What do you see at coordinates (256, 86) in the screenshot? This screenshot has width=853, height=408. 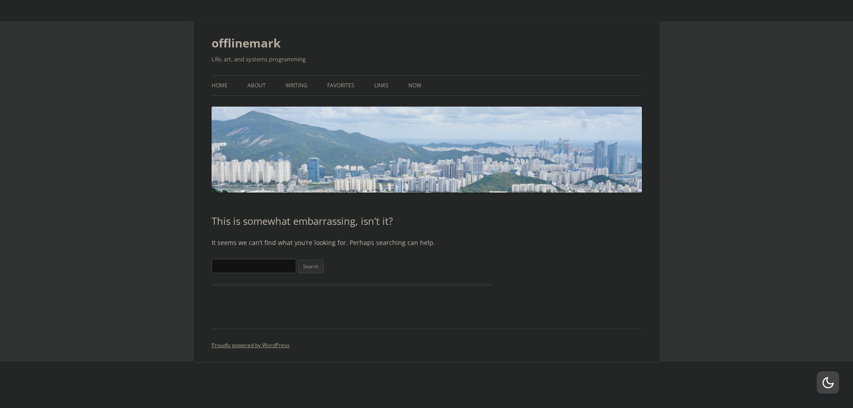 I see `a: About` at bounding box center [256, 86].